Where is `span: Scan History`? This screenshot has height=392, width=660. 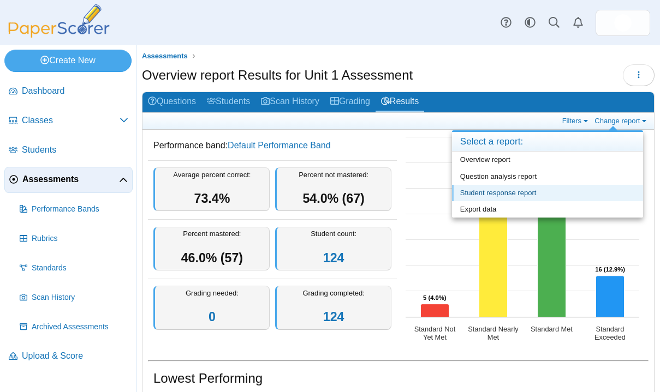
span: Scan History is located at coordinates (80, 298).